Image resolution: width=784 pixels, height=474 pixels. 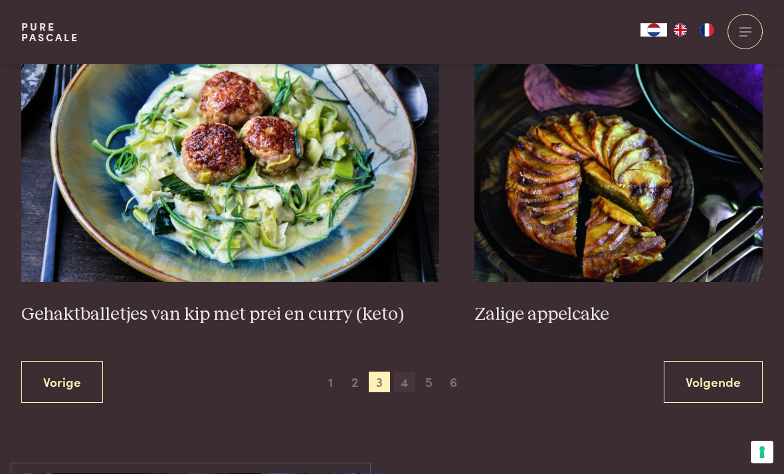 What do you see at coordinates (454, 382) in the screenshot?
I see `span: 6` at bounding box center [454, 382].